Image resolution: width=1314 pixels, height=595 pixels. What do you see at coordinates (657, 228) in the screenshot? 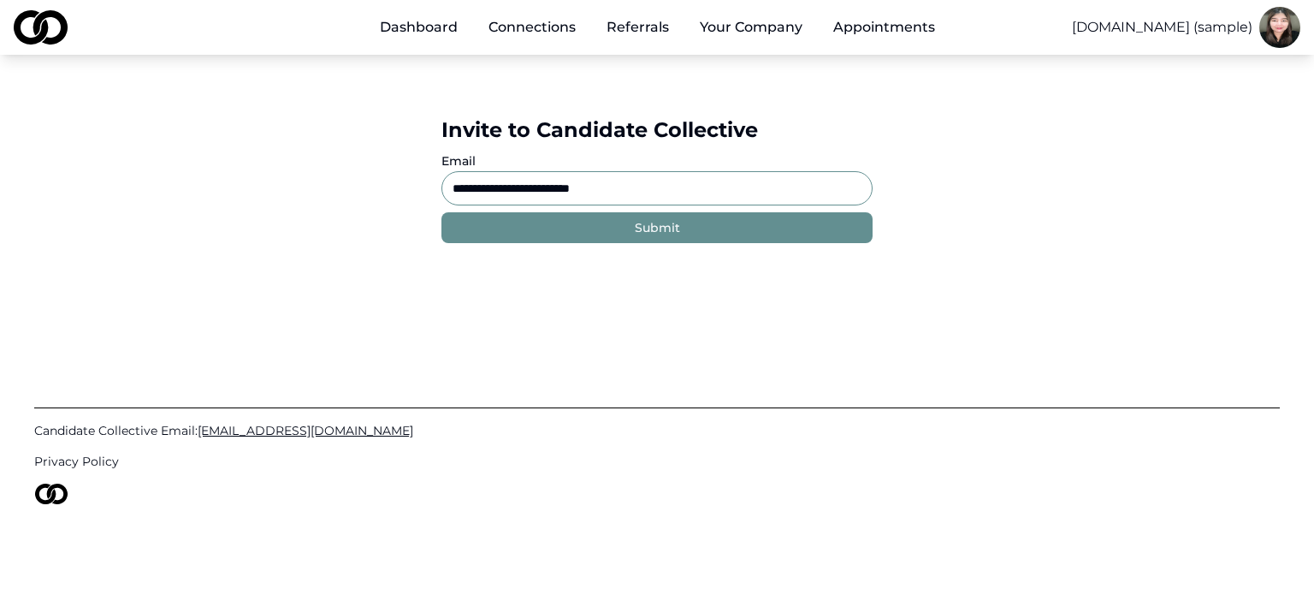
I see `div: Submit` at bounding box center [657, 228].